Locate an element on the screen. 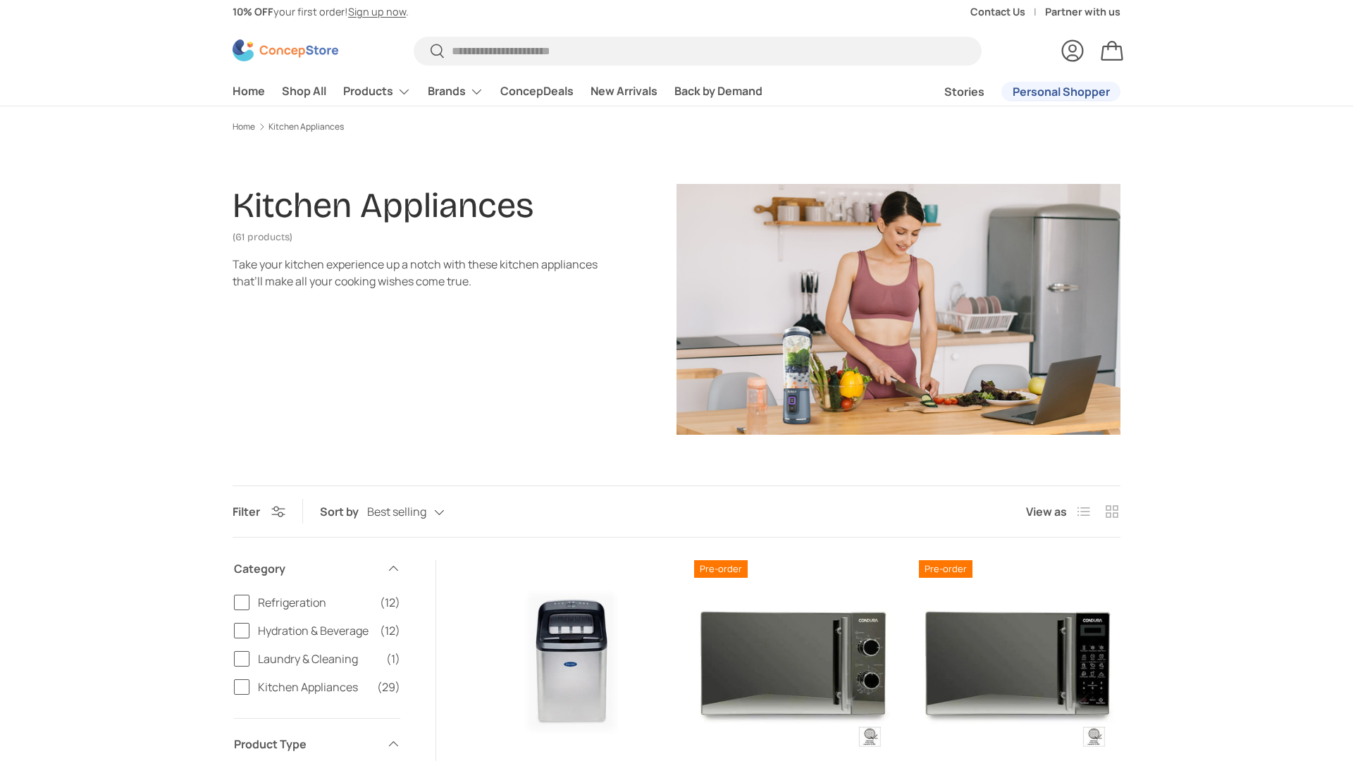 The height and width of the screenshot is (761, 1353). a: Brands is located at coordinates (455, 92).